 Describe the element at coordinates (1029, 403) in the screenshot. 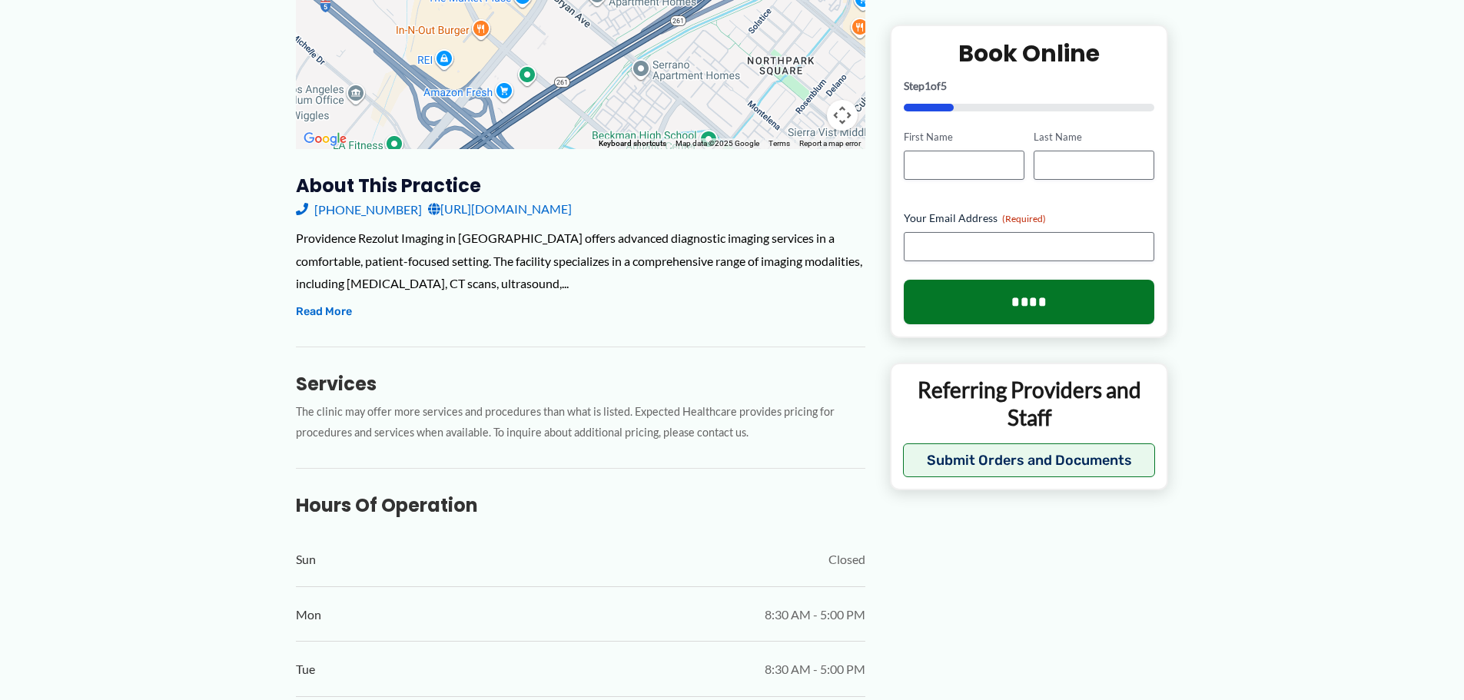

I see `p: Referring Providers and Staff` at that location.